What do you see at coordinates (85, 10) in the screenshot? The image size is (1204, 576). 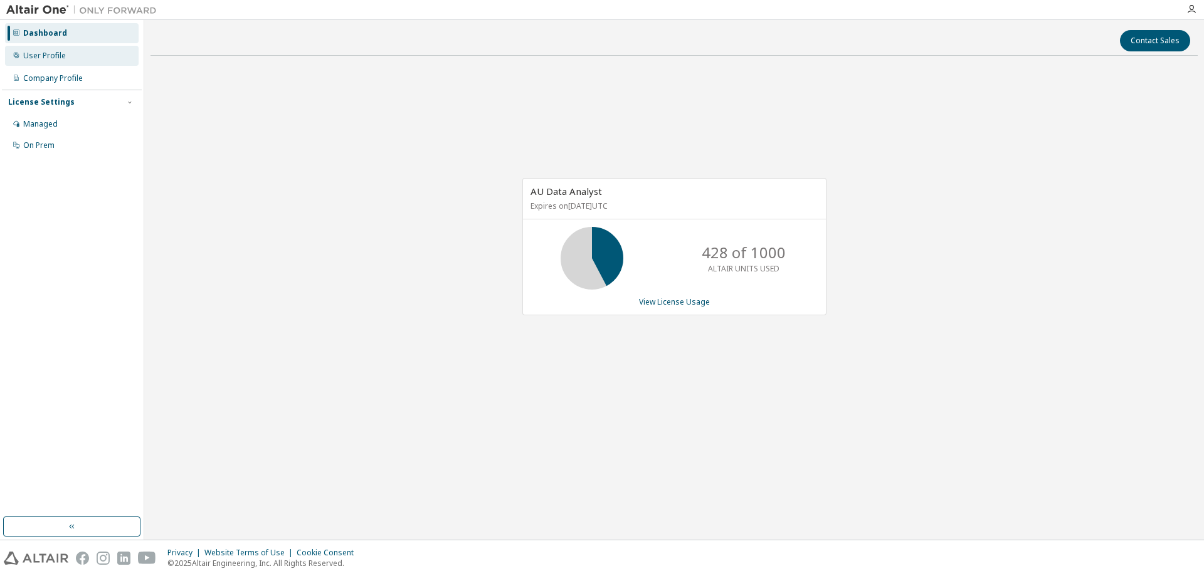 I see `img: Altair One` at bounding box center [85, 10].